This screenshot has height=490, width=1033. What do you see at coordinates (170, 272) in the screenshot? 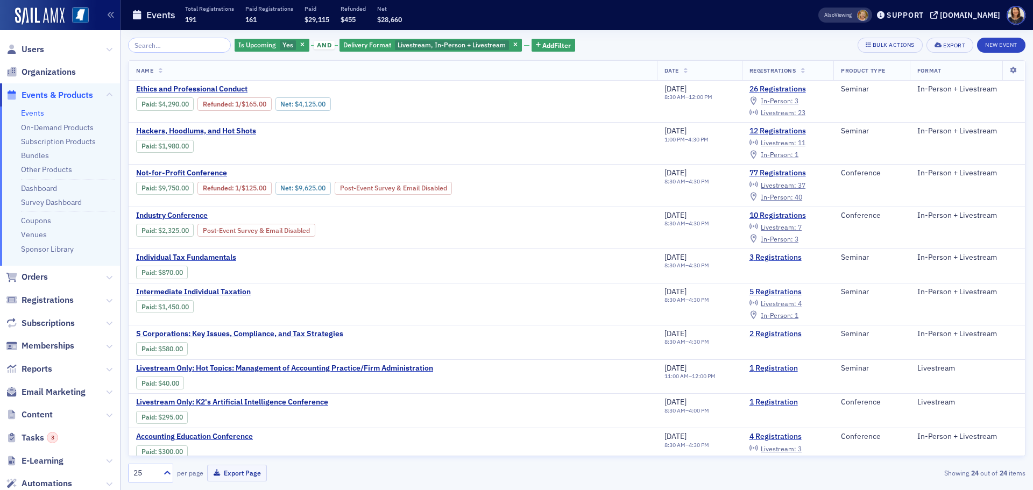
I see `span: $870.00` at bounding box center [170, 272].